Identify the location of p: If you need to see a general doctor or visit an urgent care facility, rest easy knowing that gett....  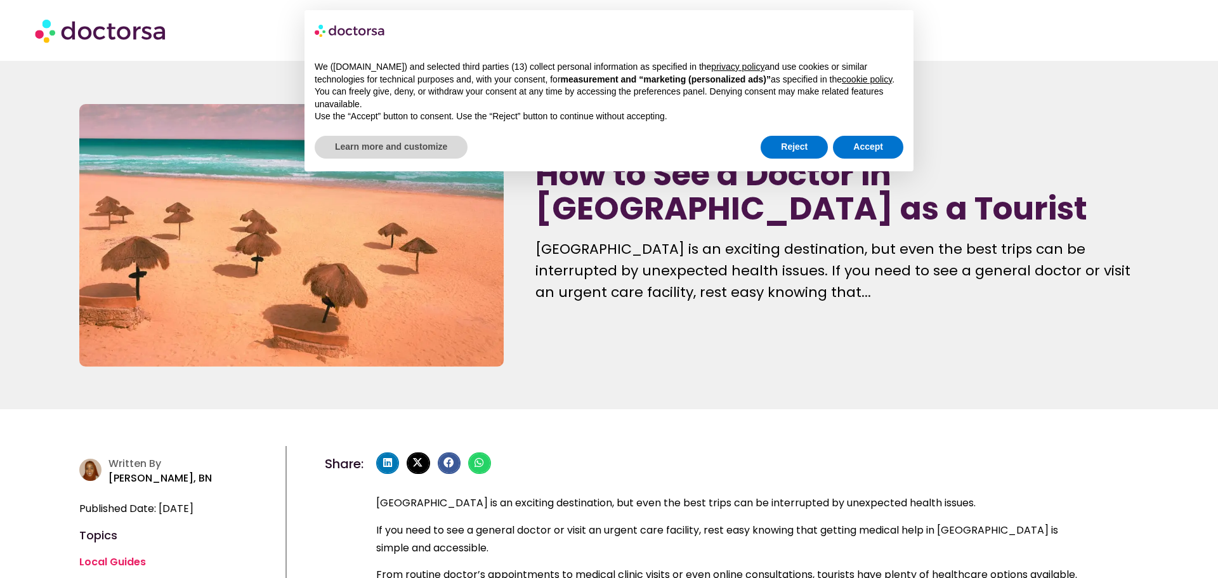
(732, 539).